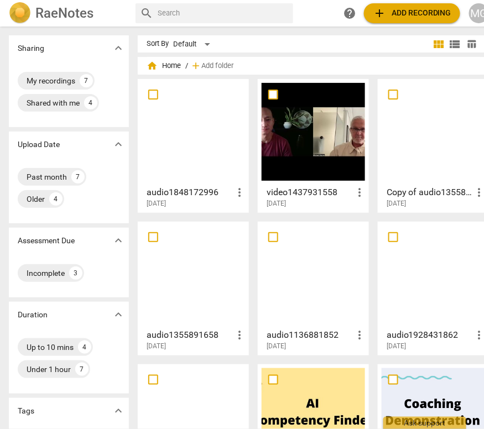  I want to click on span: search, so click(146, 13).